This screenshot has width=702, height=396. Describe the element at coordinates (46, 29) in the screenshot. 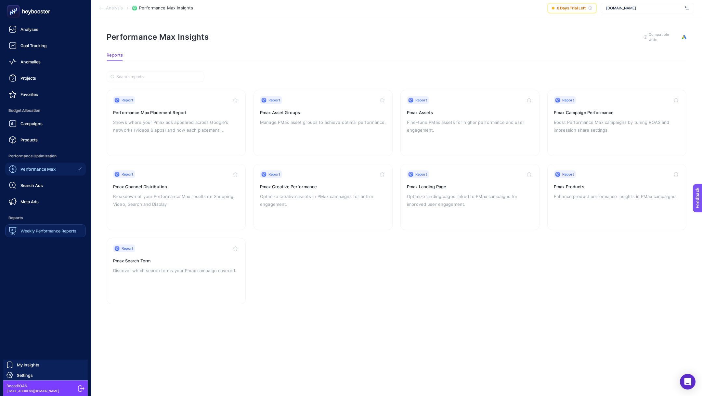

I see `a: Analyses` at that location.